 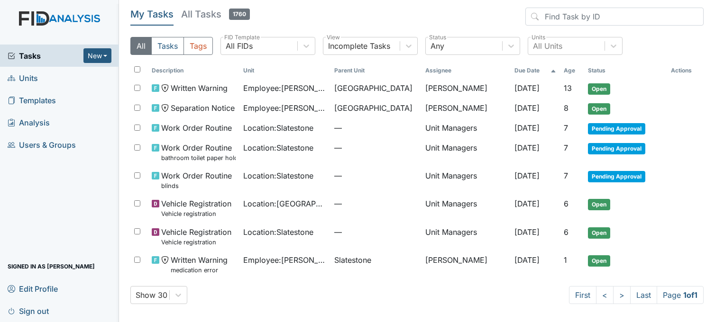 What do you see at coordinates (199, 265) in the screenshot?
I see `span: Written Warning medication error` at bounding box center [199, 265].